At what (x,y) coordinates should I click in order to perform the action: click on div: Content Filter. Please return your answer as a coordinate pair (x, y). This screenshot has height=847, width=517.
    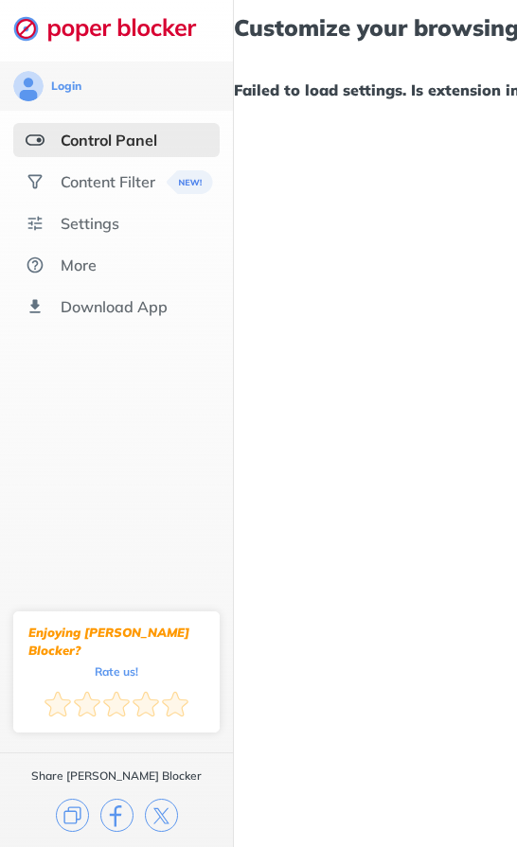
    Looking at the image, I should click on (108, 182).